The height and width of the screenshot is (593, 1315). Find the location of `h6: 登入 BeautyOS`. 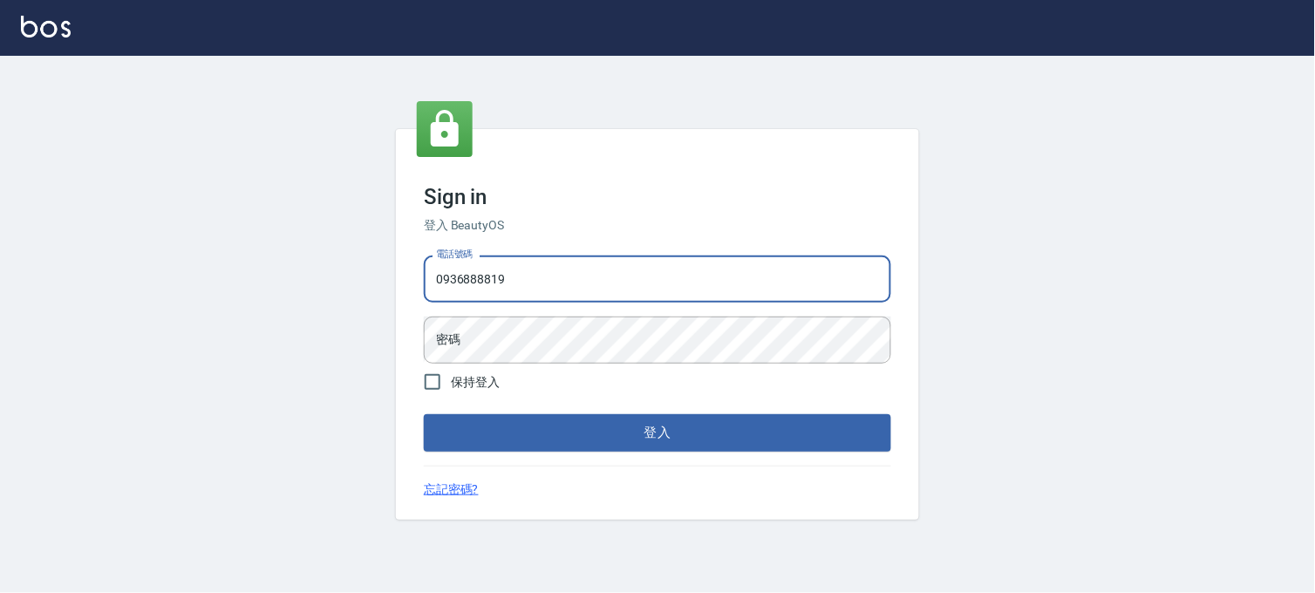

h6: 登入 BeautyOS is located at coordinates (658, 225).